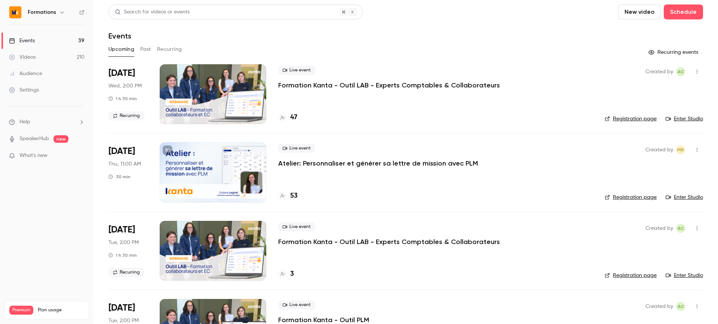 This screenshot has width=718, height=324. What do you see at coordinates (128, 172) in the screenshot?
I see `div: Oct 2 Thu, 11:00 AM (Europe/Paris)` at bounding box center [128, 172].